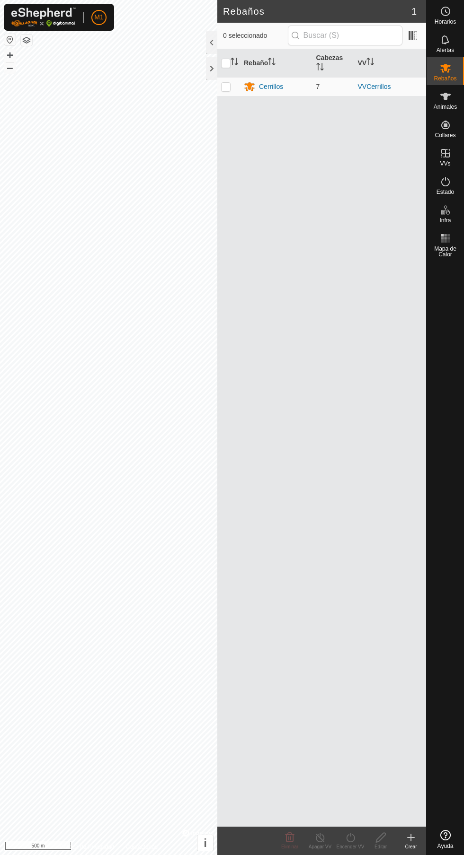 The image size is (464, 855). Describe the element at coordinates (445, 252) in the screenshot. I see `span: Mapa de Calor` at that location.